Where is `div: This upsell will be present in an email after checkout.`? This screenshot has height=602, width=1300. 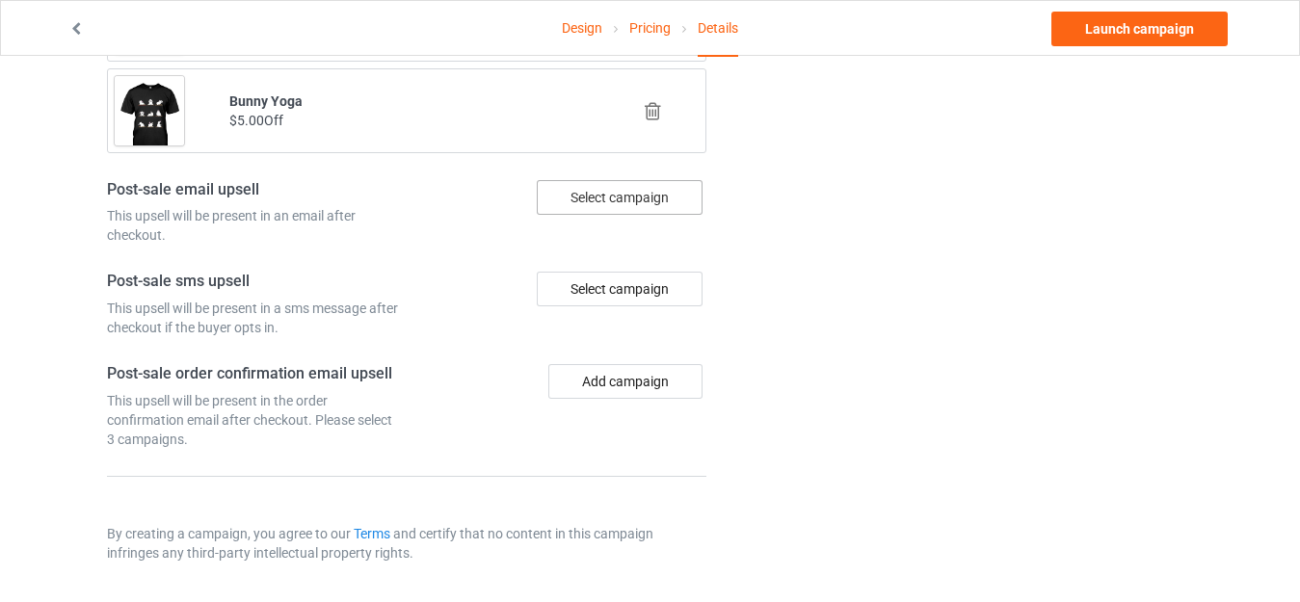
div: This upsell will be present in an email after checkout. is located at coordinates (253, 226).